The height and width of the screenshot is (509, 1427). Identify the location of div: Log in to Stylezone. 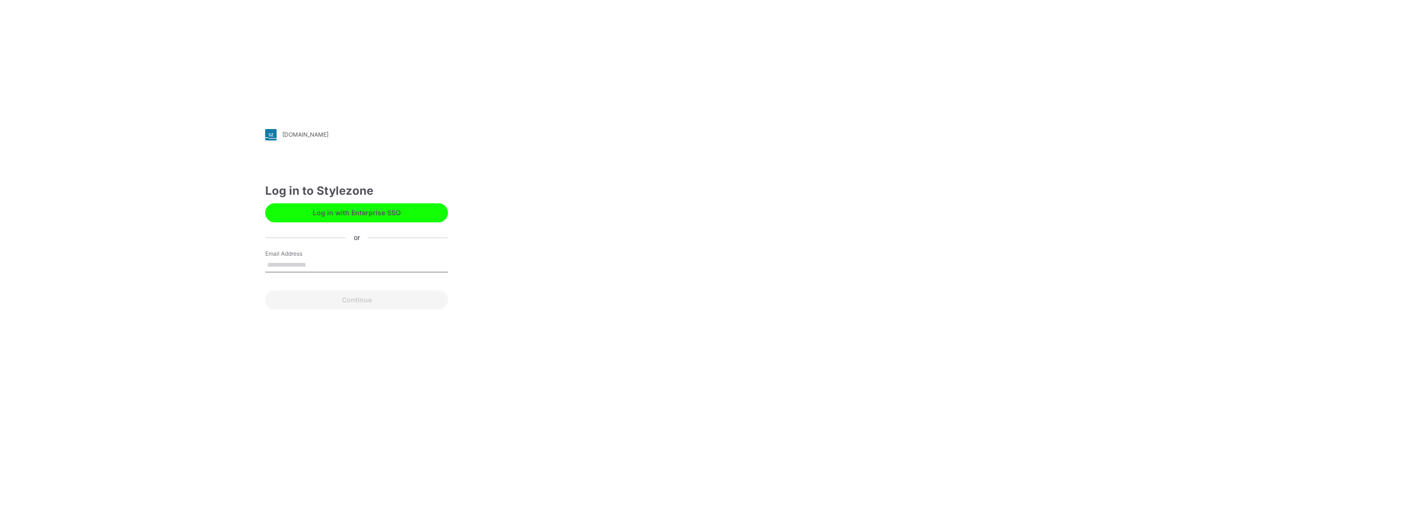
(357, 191).